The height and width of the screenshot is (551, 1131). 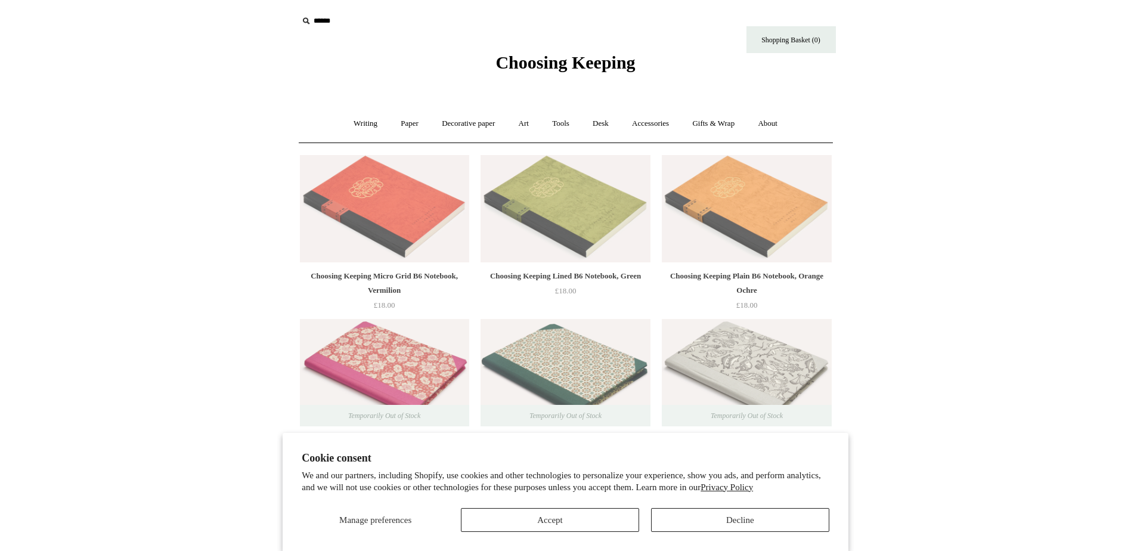 I want to click on span: Manage preferences, so click(x=375, y=520).